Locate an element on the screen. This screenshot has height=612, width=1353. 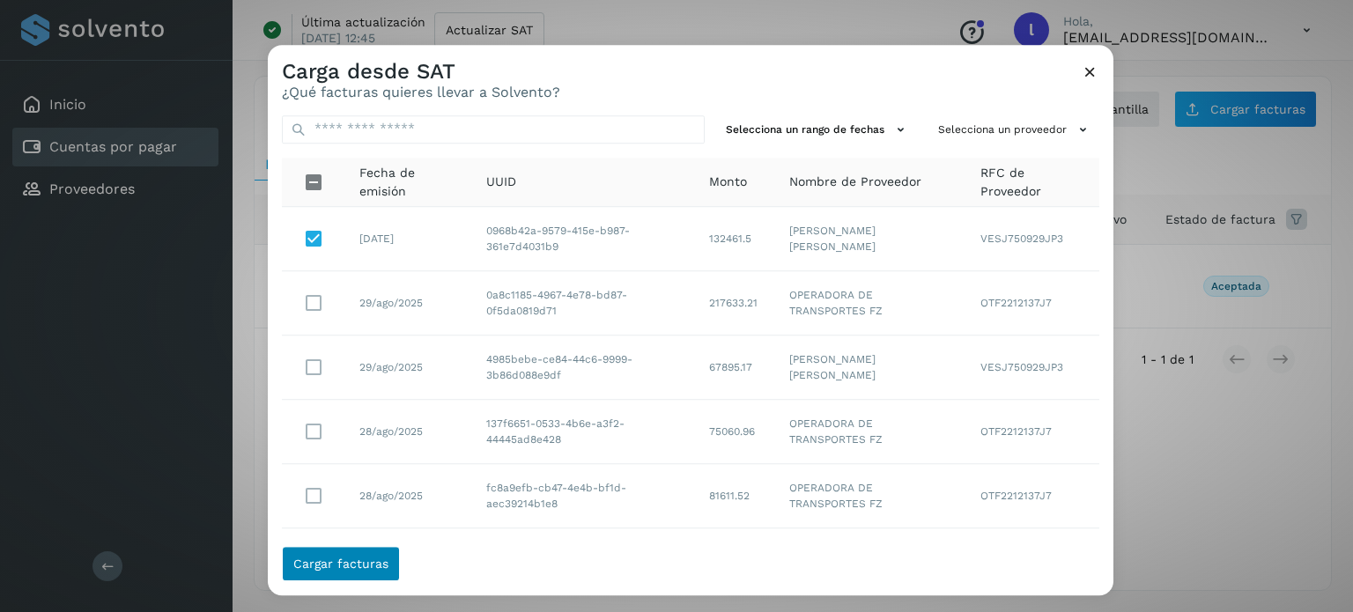
td: ac90fbce-75c4-4f55-9ba1-c01a325cab5d is located at coordinates (583, 561).